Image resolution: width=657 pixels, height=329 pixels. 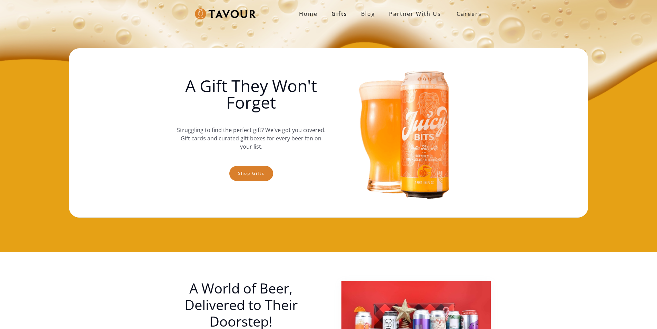 What do you see at coordinates (308, 14) in the screenshot?
I see `strong: Home` at bounding box center [308, 14].